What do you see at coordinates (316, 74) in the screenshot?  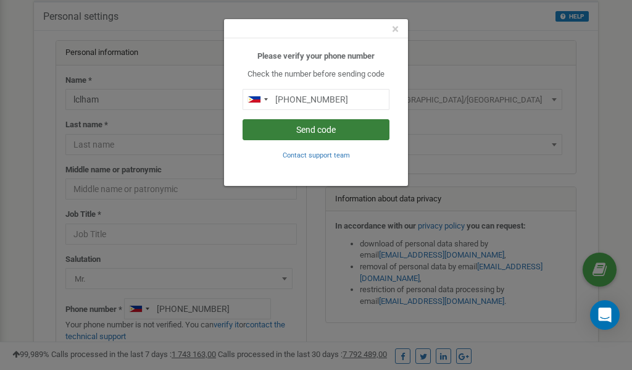 I see `p: Check the number before sending code` at bounding box center [316, 74].